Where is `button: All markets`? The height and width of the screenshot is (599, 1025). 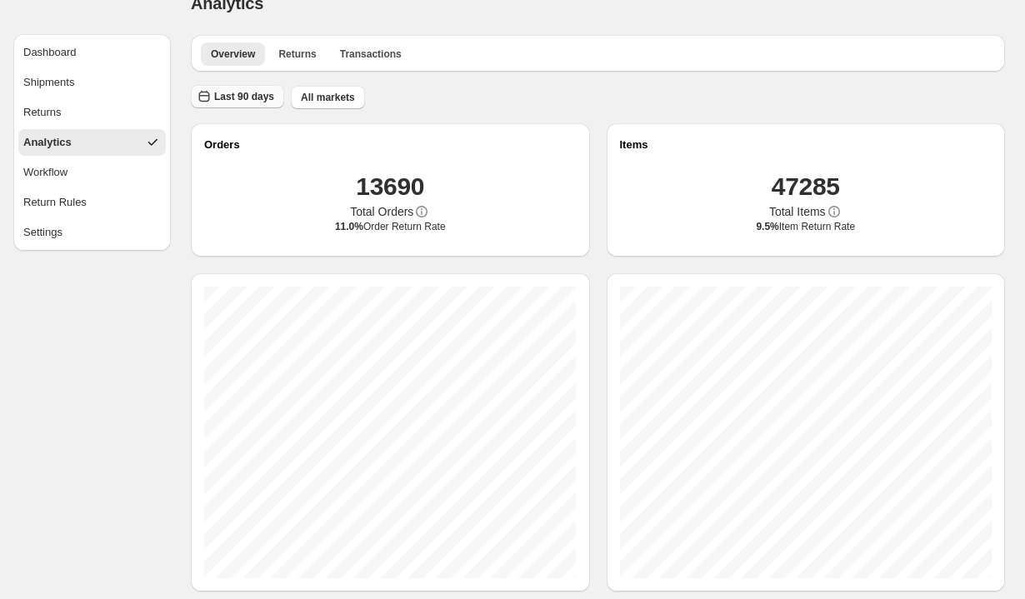 button: All markets is located at coordinates (327, 97).